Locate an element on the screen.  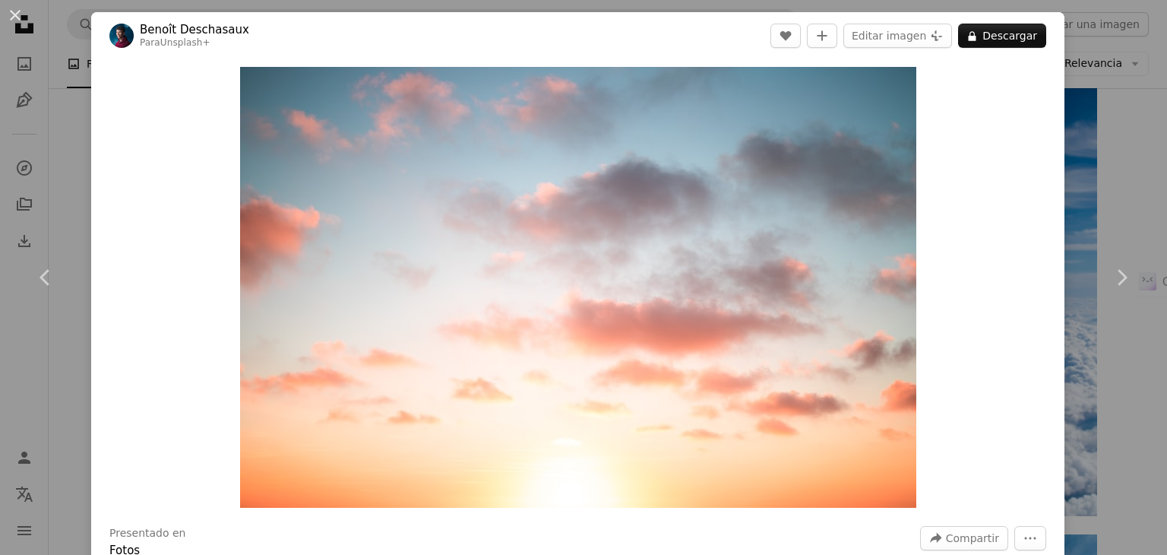
div: Para is located at coordinates (195, 43).